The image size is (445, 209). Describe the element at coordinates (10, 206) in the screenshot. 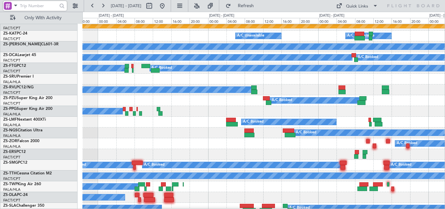

I see `span: ZS-SLA` at that location.